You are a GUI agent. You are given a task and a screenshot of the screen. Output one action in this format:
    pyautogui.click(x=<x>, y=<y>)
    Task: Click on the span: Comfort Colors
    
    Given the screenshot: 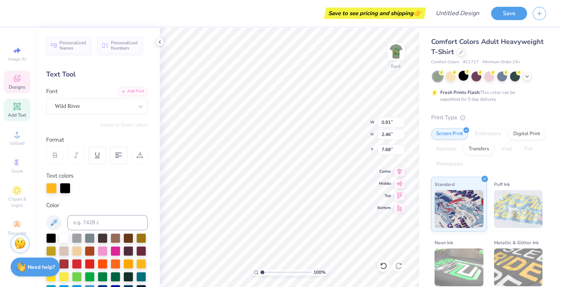 What is the action you would take?
    pyautogui.click(x=445, y=62)
    